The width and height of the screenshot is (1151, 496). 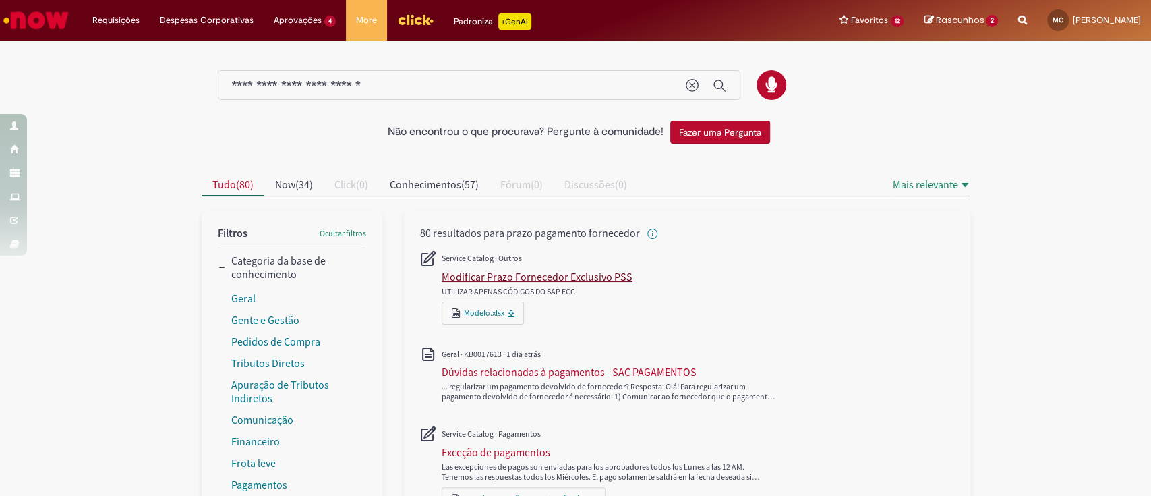 I want to click on span: 2, so click(x=992, y=21).